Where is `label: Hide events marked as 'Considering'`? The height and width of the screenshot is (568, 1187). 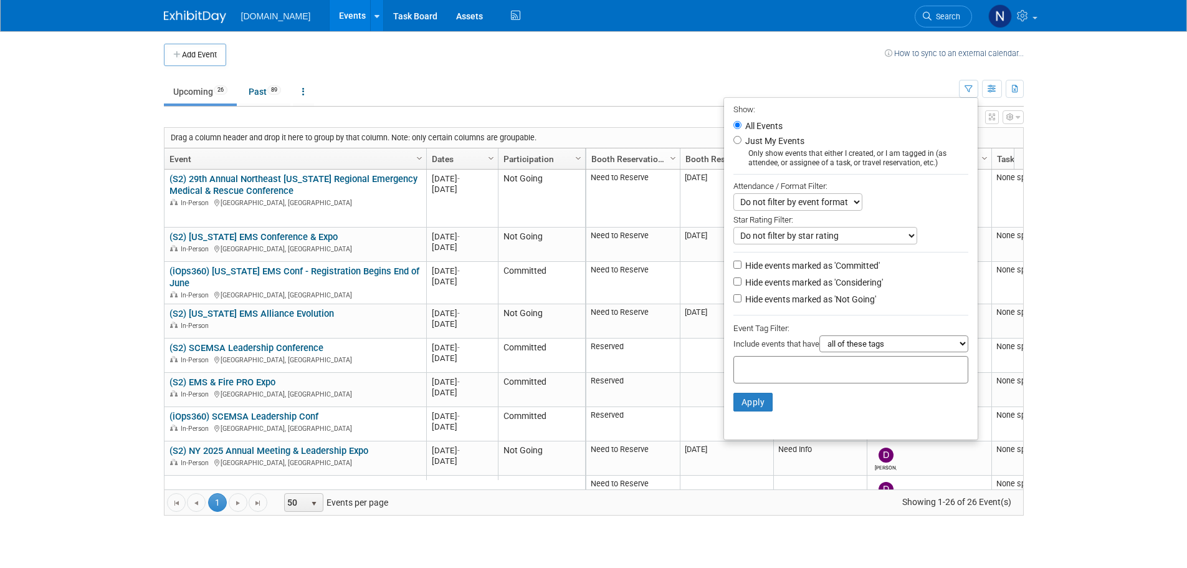 label: Hide events marked as 'Considering' is located at coordinates (812, 282).